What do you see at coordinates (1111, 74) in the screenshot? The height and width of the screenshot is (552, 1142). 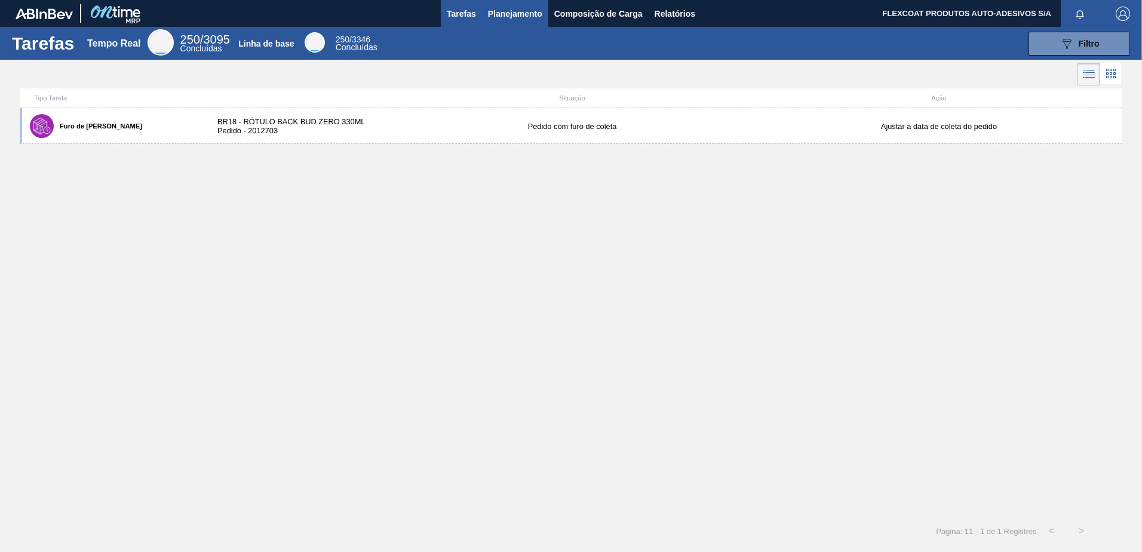 I see `div: Visão em Cards` at bounding box center [1111, 74].